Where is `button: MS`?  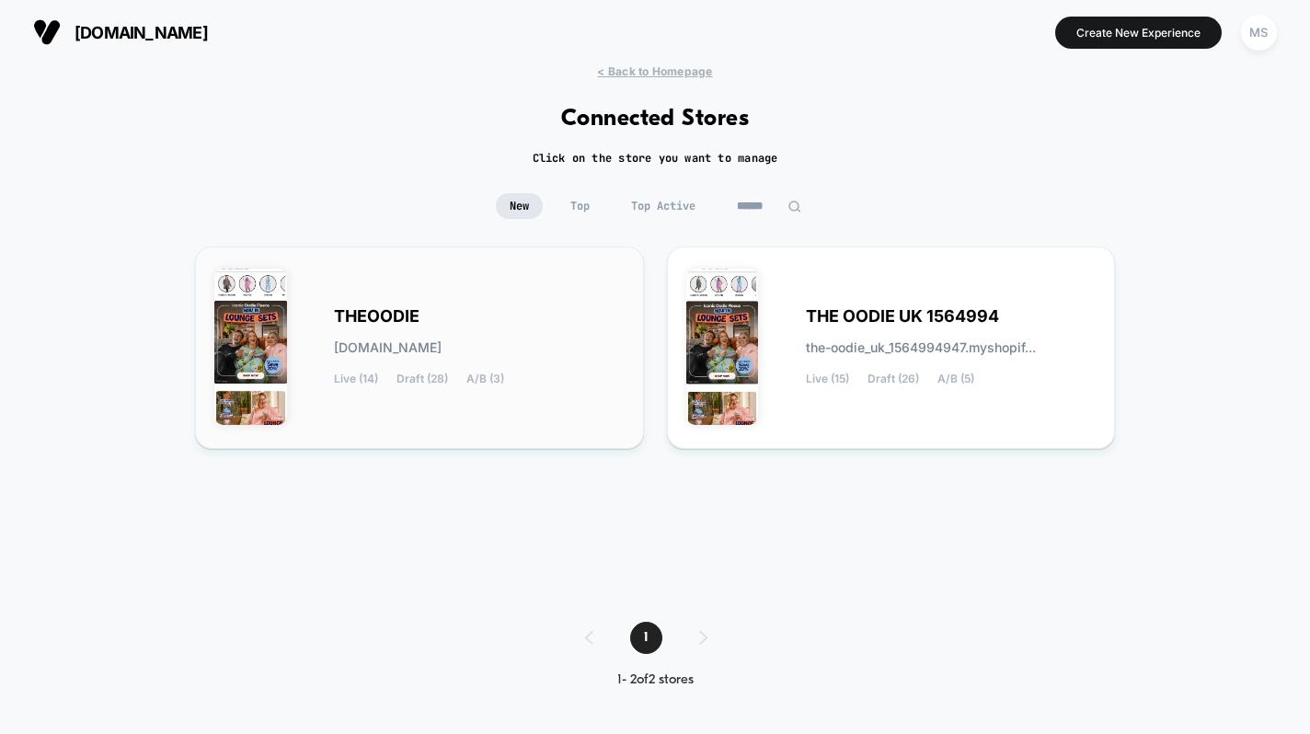
button: MS is located at coordinates (1258, 32).